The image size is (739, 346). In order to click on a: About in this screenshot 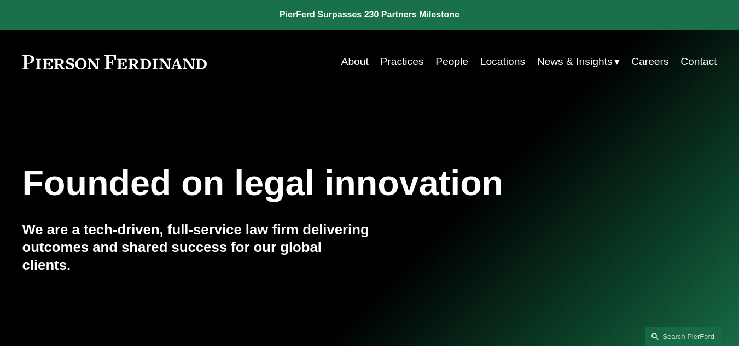, I will do `click(355, 62)`.